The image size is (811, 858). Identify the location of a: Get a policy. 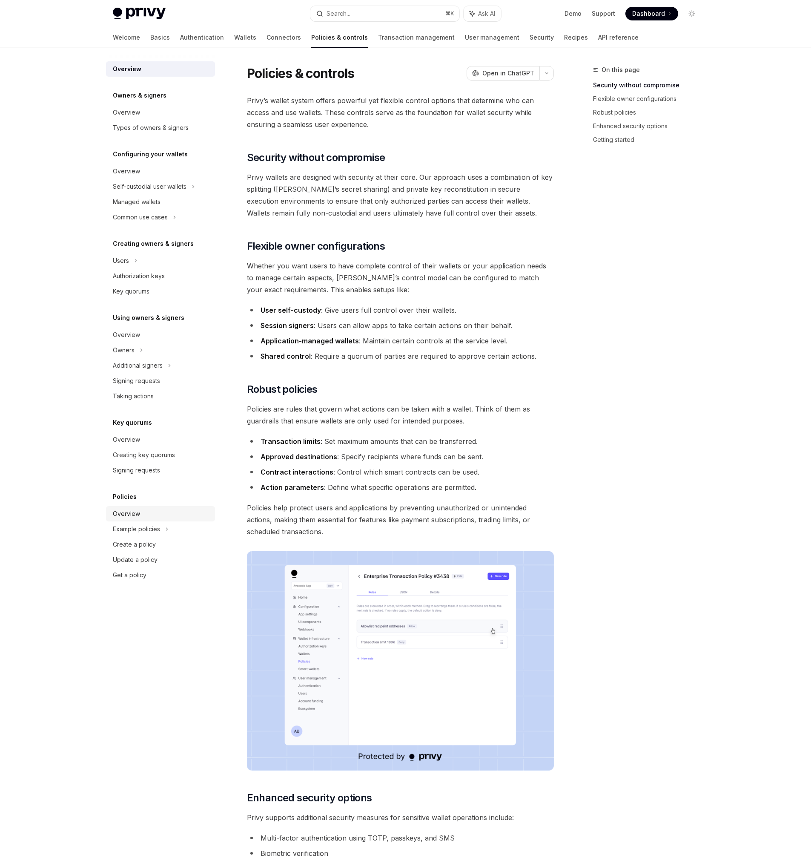
(161, 575).